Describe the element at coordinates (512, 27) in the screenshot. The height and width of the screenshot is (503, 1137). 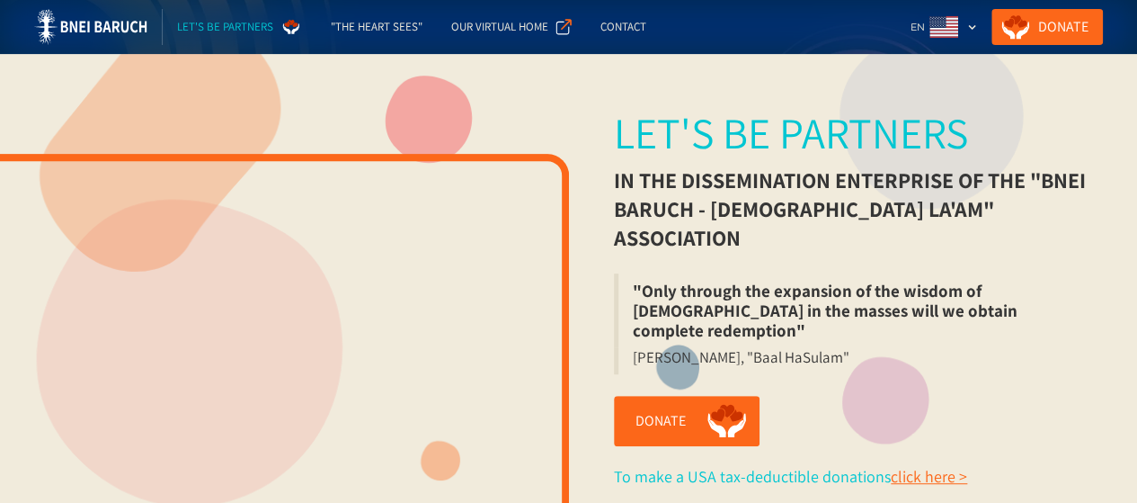
I see `a: Our Virtual Home` at that location.